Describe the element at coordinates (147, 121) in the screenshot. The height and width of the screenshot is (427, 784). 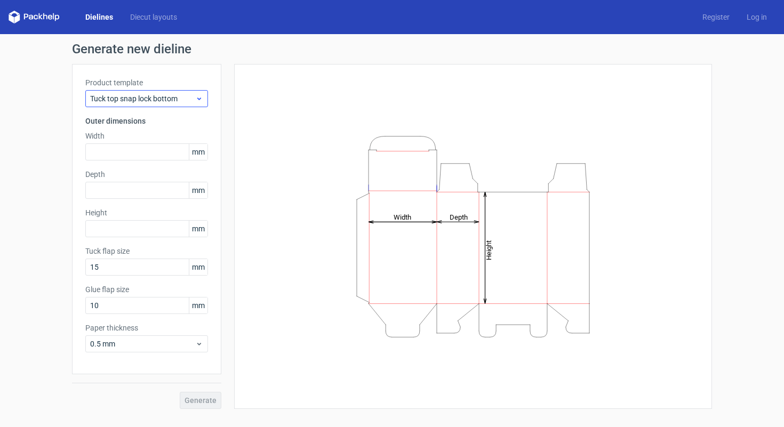
I see `h3: Outer dimensions` at that location.